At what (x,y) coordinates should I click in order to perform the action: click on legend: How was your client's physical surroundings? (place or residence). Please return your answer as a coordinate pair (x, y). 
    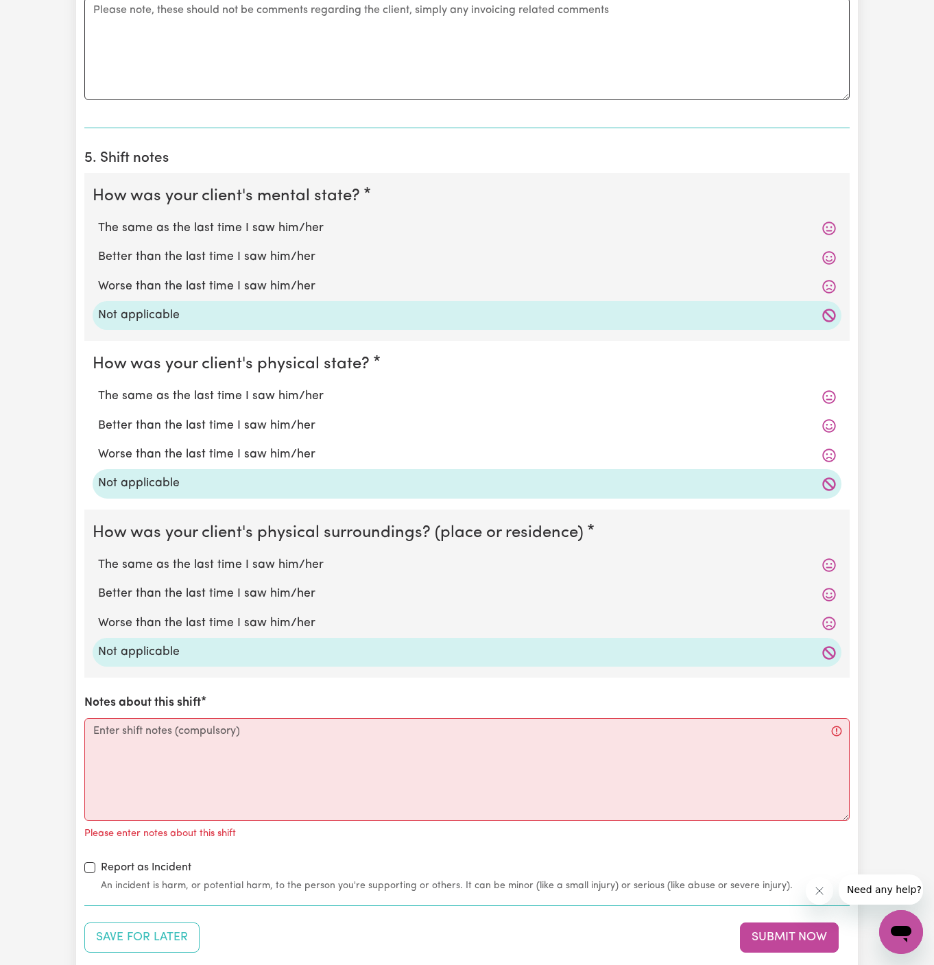
    Looking at the image, I should click on (341, 533).